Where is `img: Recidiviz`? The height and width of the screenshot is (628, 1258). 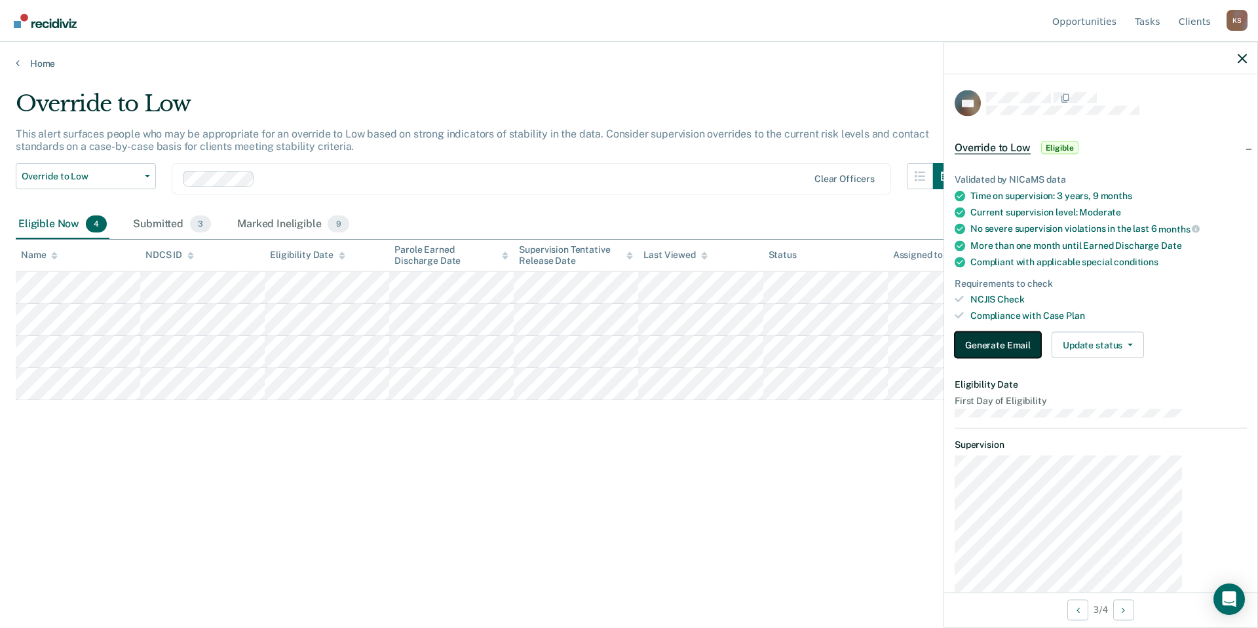 img: Recidiviz is located at coordinates (45, 21).